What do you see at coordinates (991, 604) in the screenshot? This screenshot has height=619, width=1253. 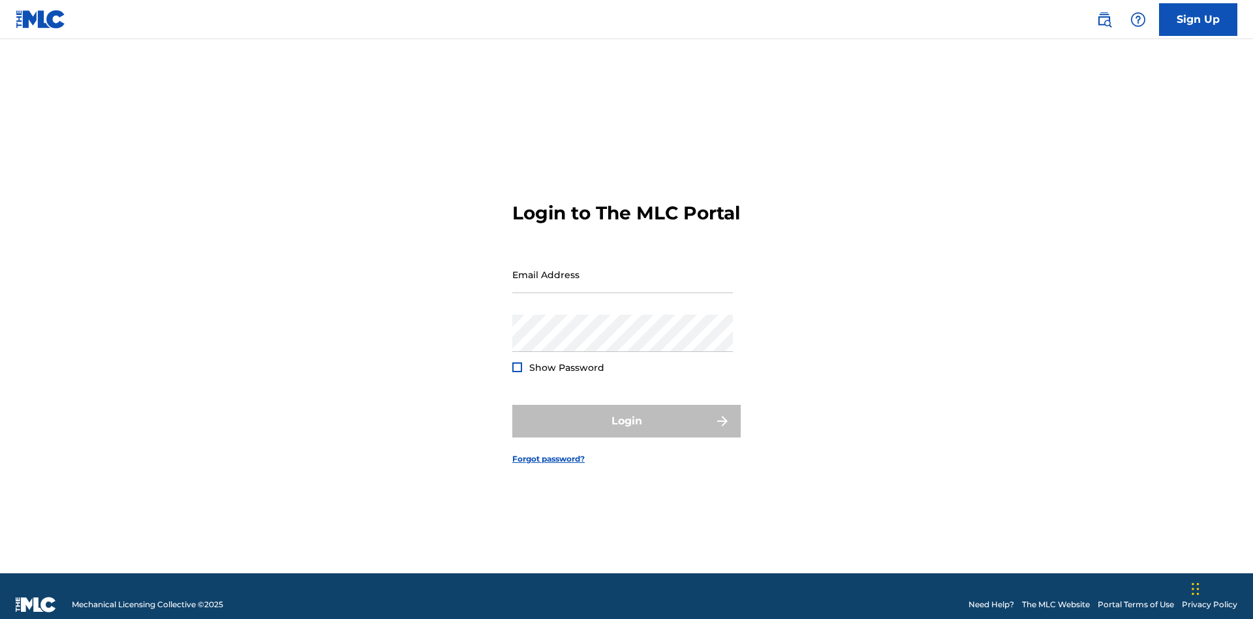 I see `a: Need Help?` at bounding box center [991, 604].